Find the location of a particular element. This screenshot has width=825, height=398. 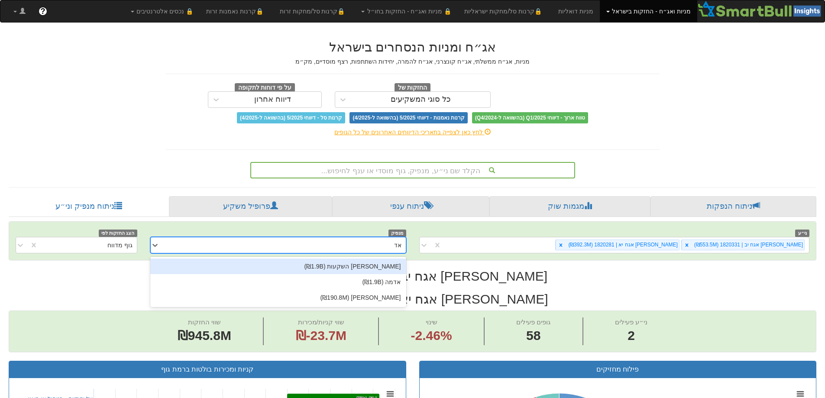

span: החזקות של is located at coordinates (413, 88).